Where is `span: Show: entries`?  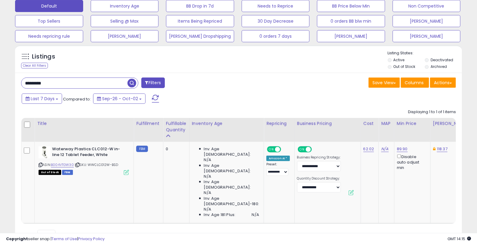 span: Show: entries is located at coordinates (47, 235).